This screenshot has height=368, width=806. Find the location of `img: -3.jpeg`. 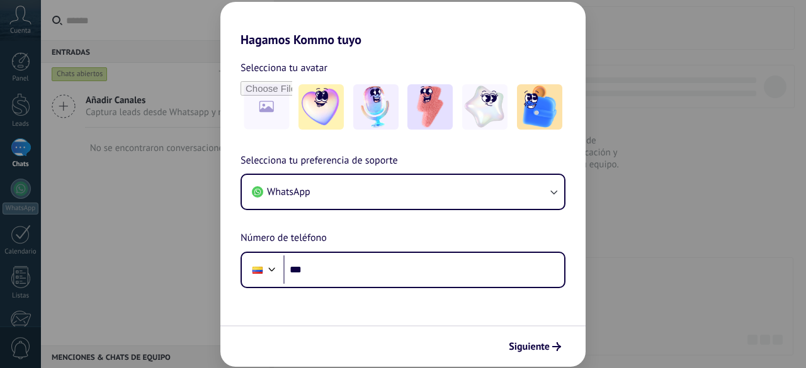

img: -3.jpeg is located at coordinates (430, 107).